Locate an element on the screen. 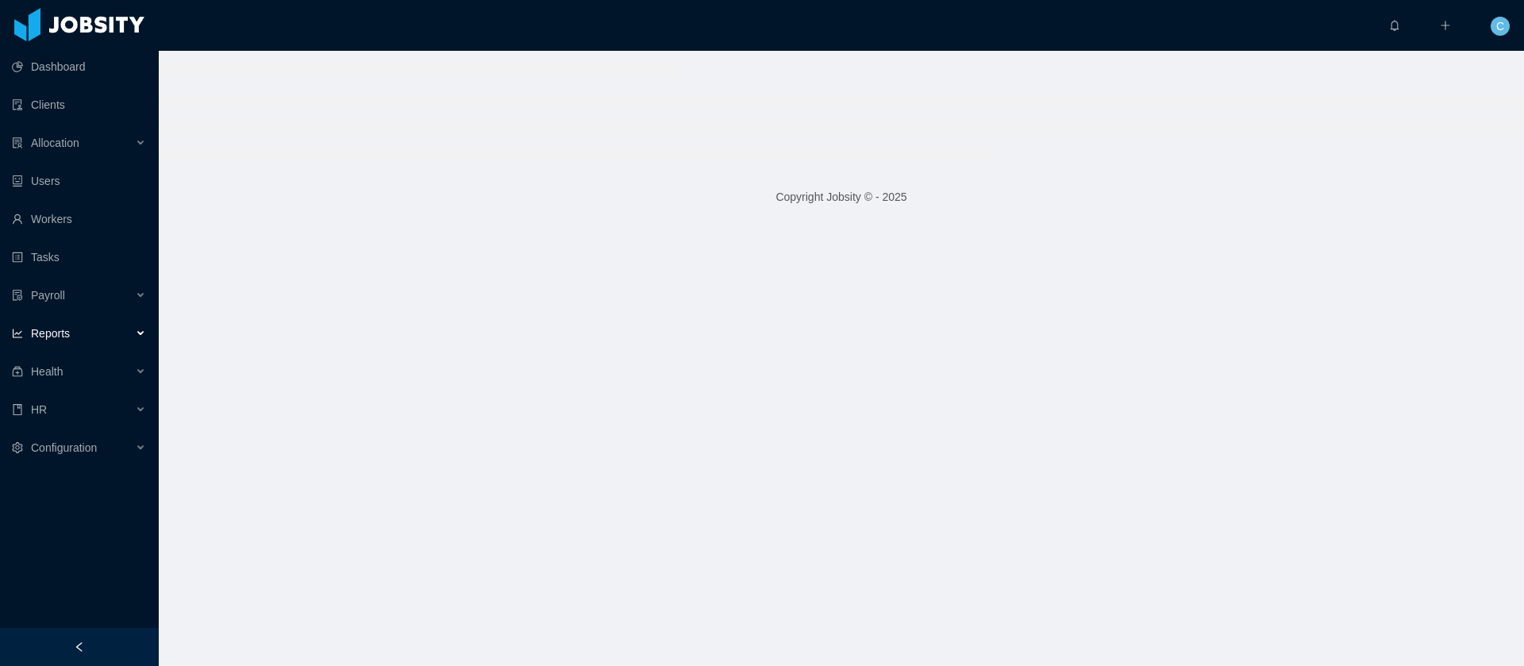  span: Payroll is located at coordinates (48, 295).